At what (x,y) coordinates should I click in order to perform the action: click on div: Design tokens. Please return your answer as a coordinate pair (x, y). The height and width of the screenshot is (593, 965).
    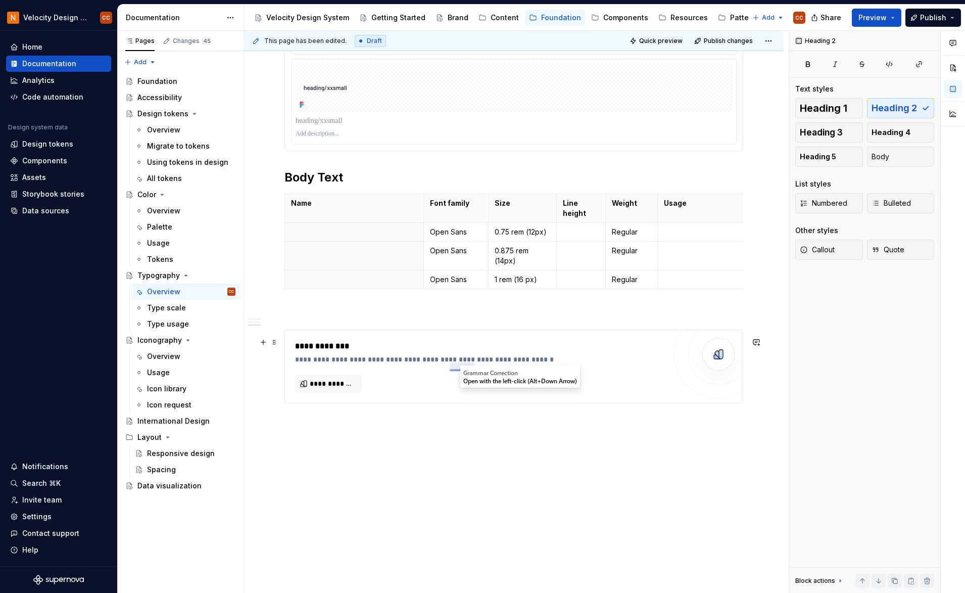
    Looking at the image, I should click on (48, 144).